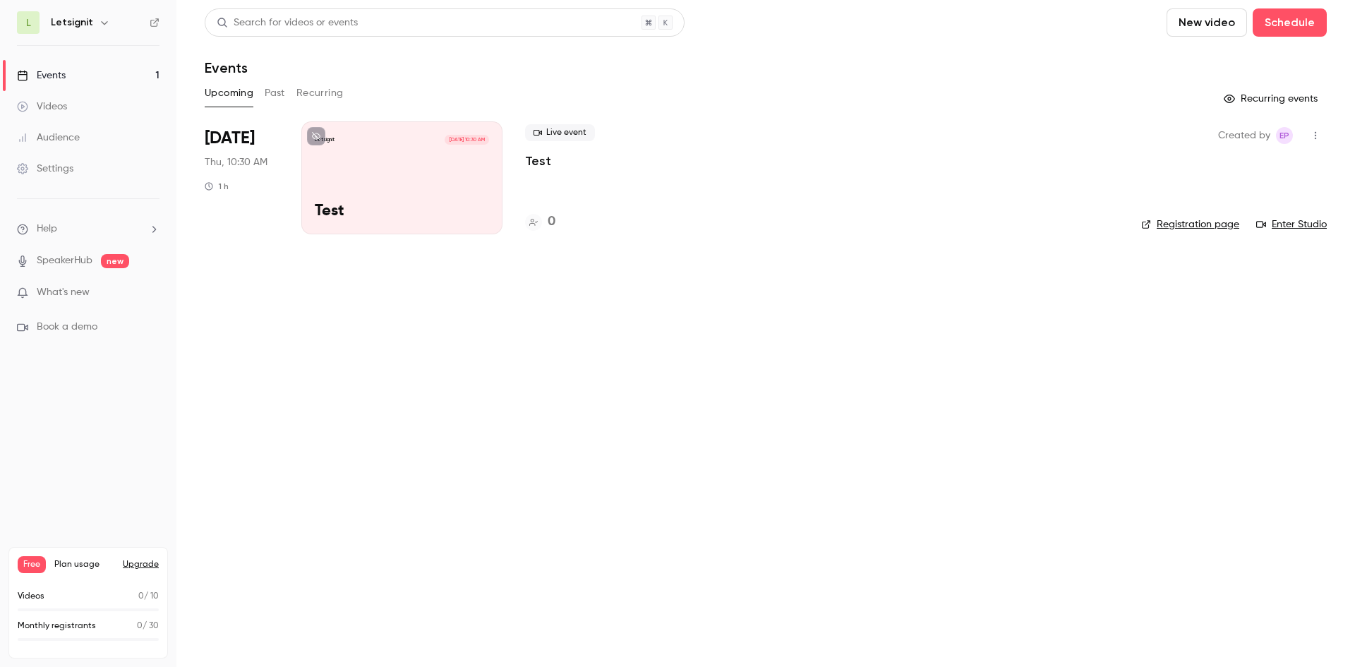 The width and height of the screenshot is (1355, 667). I want to click on span: emma portier, so click(1285, 136).